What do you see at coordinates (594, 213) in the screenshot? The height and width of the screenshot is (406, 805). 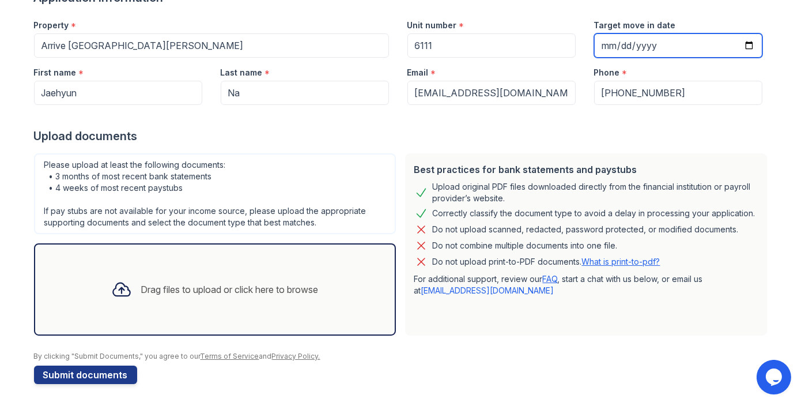 I see `div: Correctly classify the document type to avoid a delay in processing your application.` at bounding box center [594, 213].